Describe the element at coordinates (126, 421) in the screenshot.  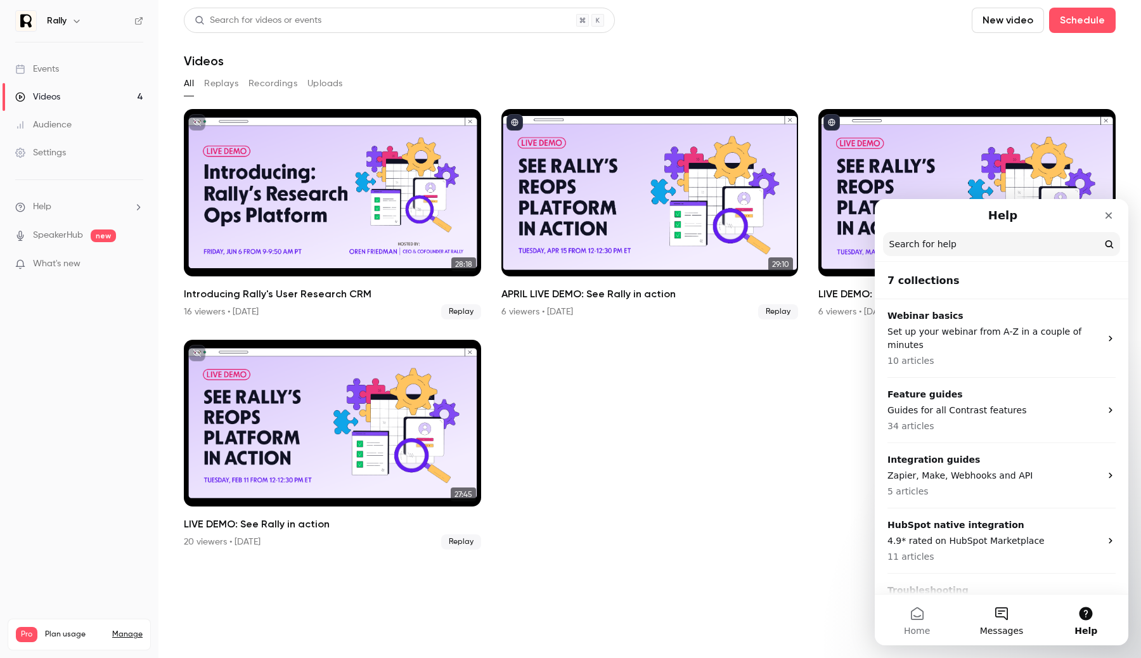
I see `button: Messages` at that location.